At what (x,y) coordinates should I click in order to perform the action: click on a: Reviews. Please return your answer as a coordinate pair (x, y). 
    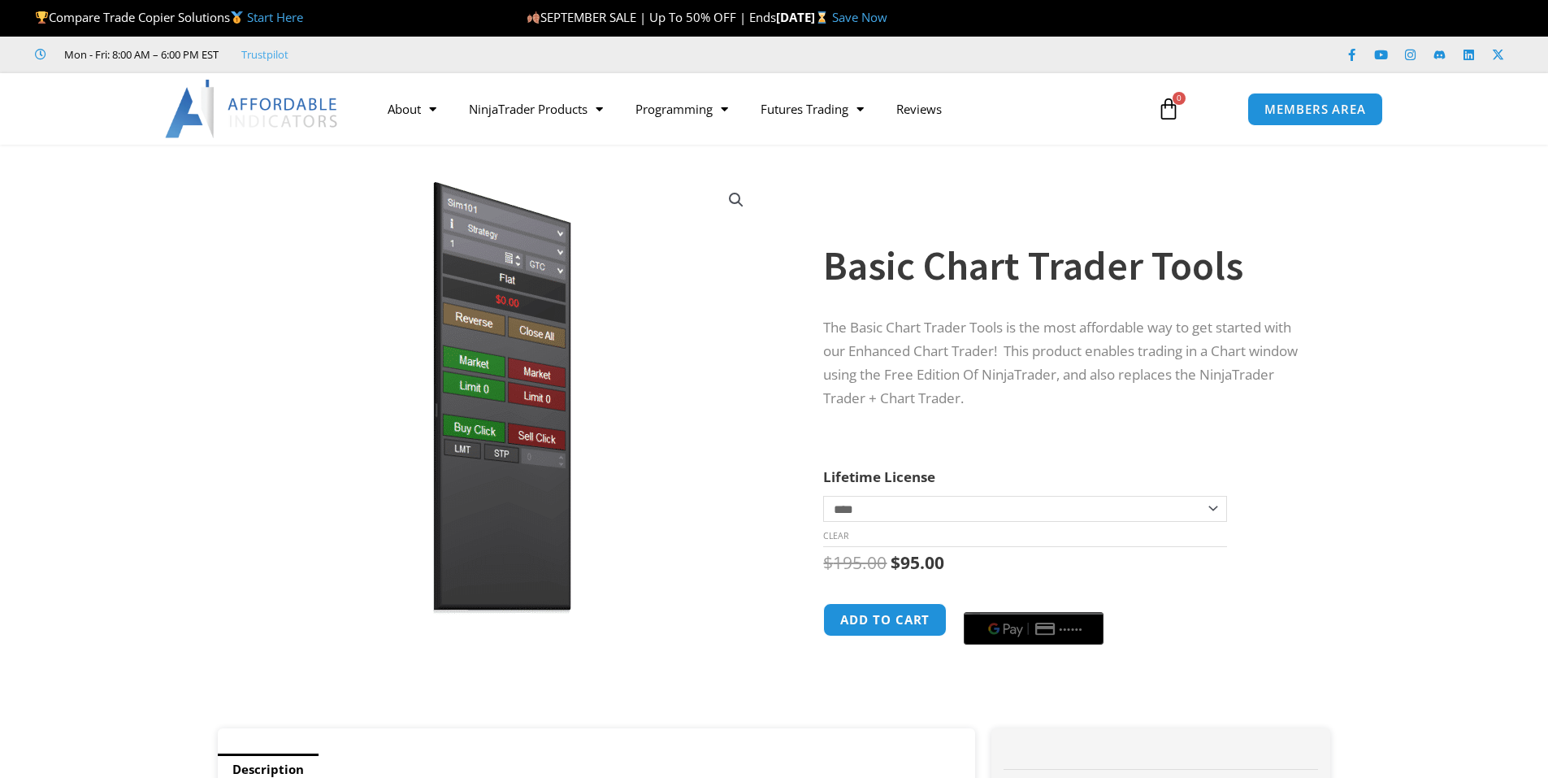
    Looking at the image, I should click on (919, 109).